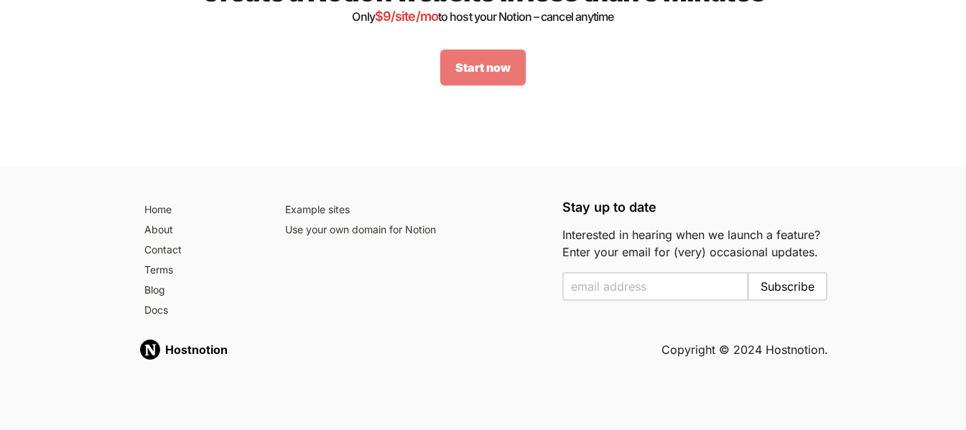 Image resolution: width=966 pixels, height=430 pixels. I want to click on a: Start now, so click(483, 68).